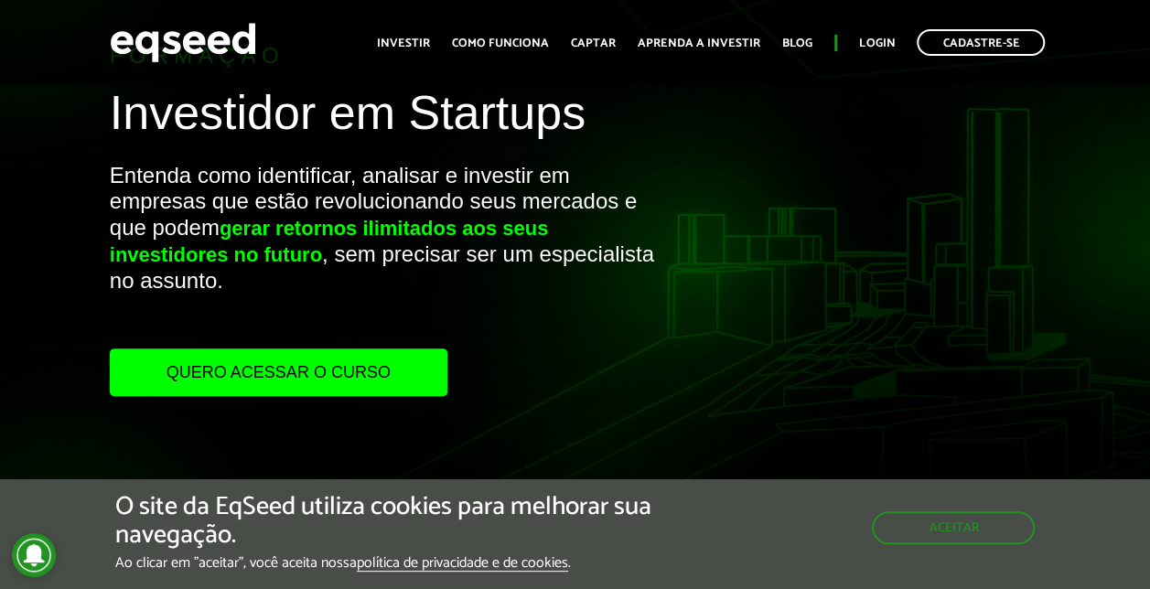 This screenshot has width=1150, height=589. What do you see at coordinates (699, 43) in the screenshot?
I see `a: Aprenda a investir` at bounding box center [699, 43].